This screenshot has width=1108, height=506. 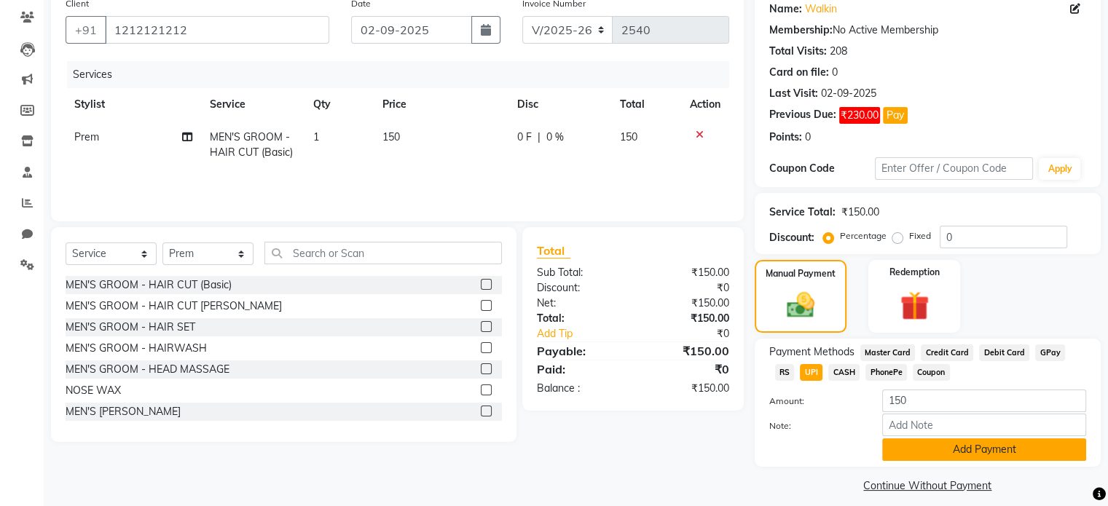 I want to click on th: Price, so click(x=441, y=104).